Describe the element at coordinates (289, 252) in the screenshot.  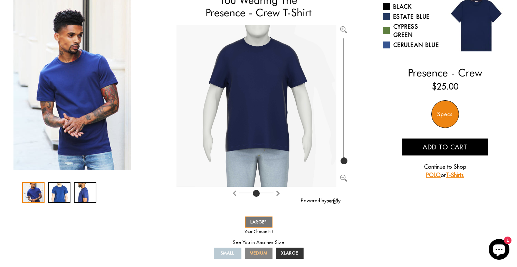
I see `span: XLARGE` at that location.